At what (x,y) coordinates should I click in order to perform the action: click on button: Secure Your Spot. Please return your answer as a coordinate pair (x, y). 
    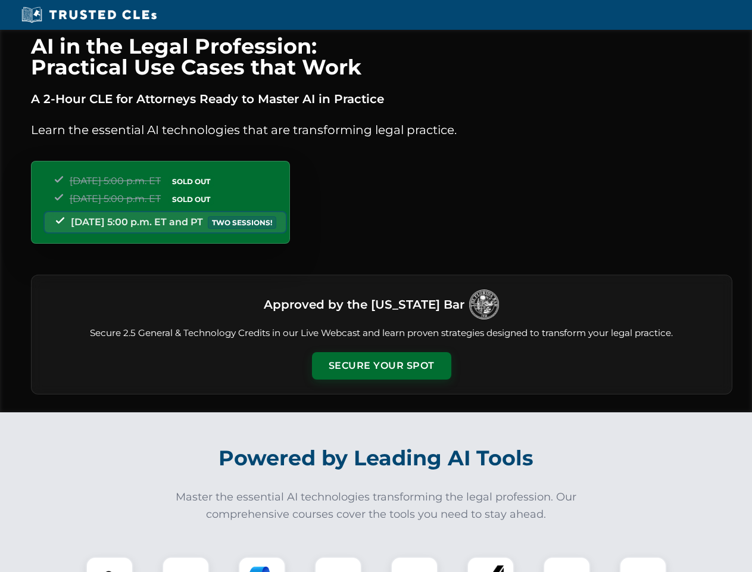
    Looking at the image, I should click on (382, 366).